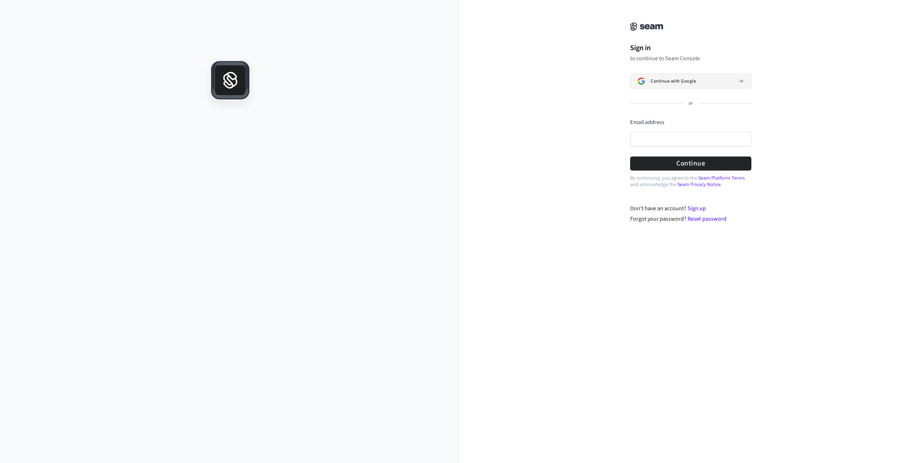  Describe the element at coordinates (690, 81) in the screenshot. I see `button: Sign in with GoogleContinue with Google` at that location.